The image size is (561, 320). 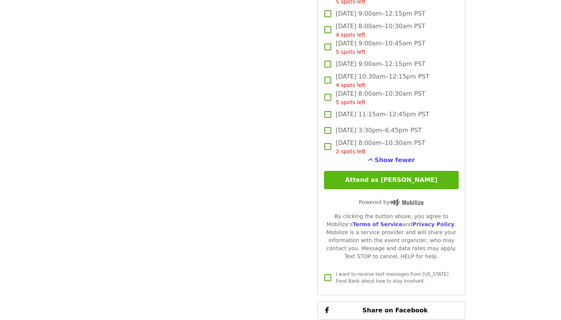 I want to click on span: Share on Facebook, so click(x=395, y=310).